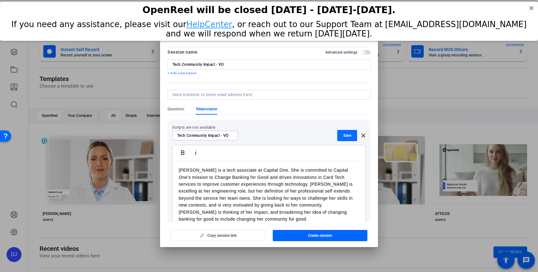 The width and height of the screenshot is (538, 272). Describe the element at coordinates (269, 73) in the screenshot. I see `p: + Add a description` at that location.